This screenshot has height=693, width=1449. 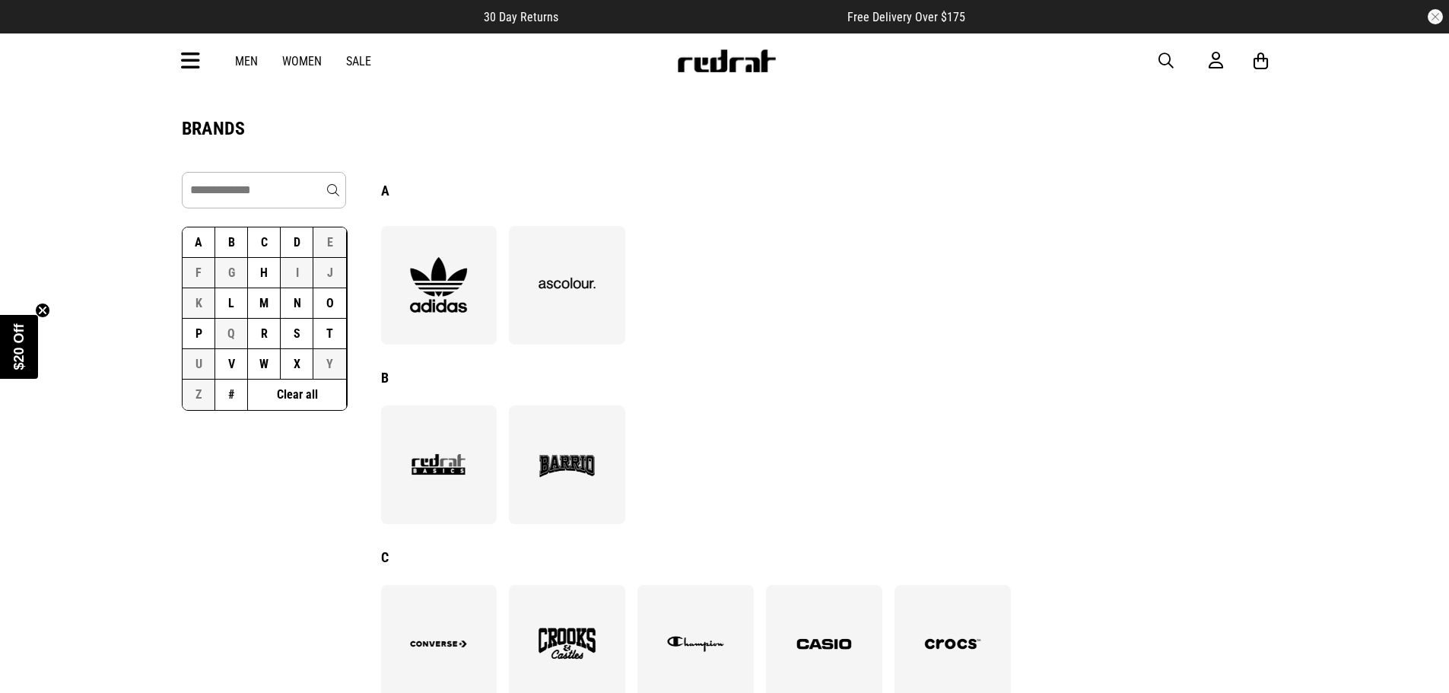 I want to click on button: Close teaser, so click(x=43, y=310).